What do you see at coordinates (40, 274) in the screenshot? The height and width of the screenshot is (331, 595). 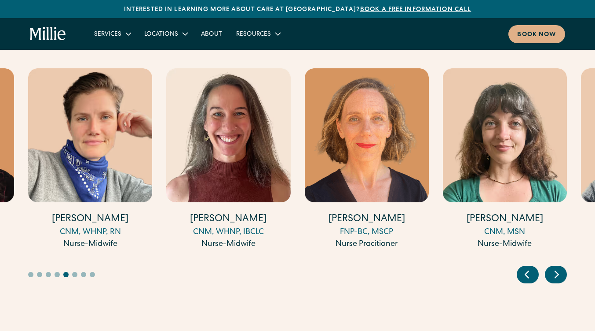 I see `button: Go to slide 2` at bounding box center [40, 274].